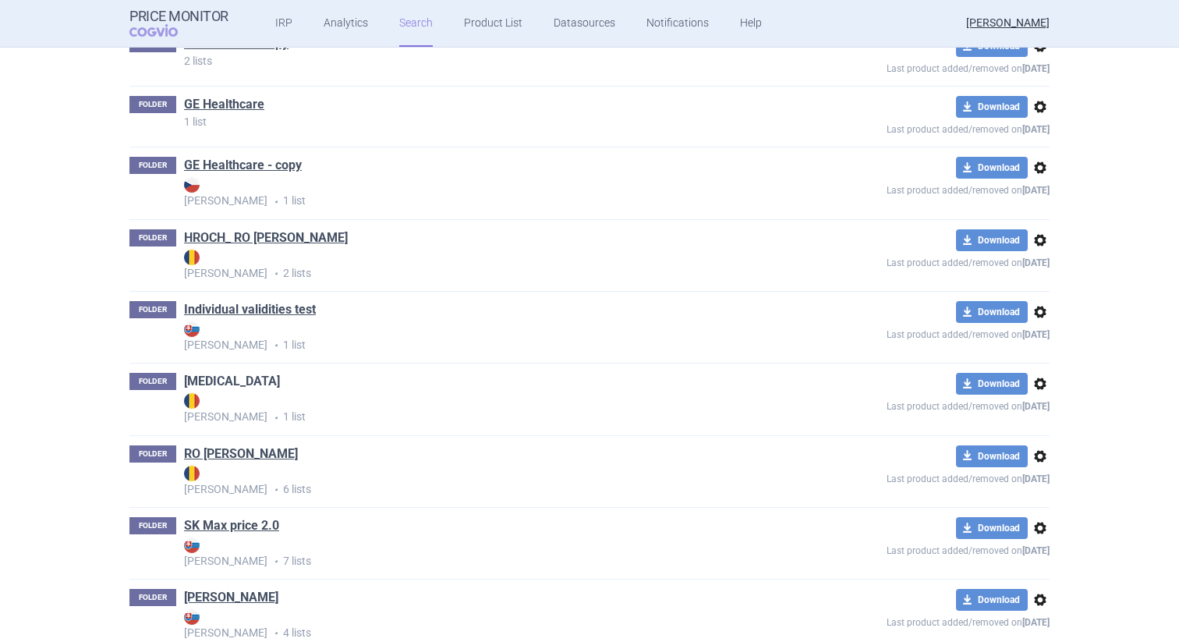 This screenshot has height=642, width=1179. I want to click on a: GE Healthcare - copy, so click(242, 165).